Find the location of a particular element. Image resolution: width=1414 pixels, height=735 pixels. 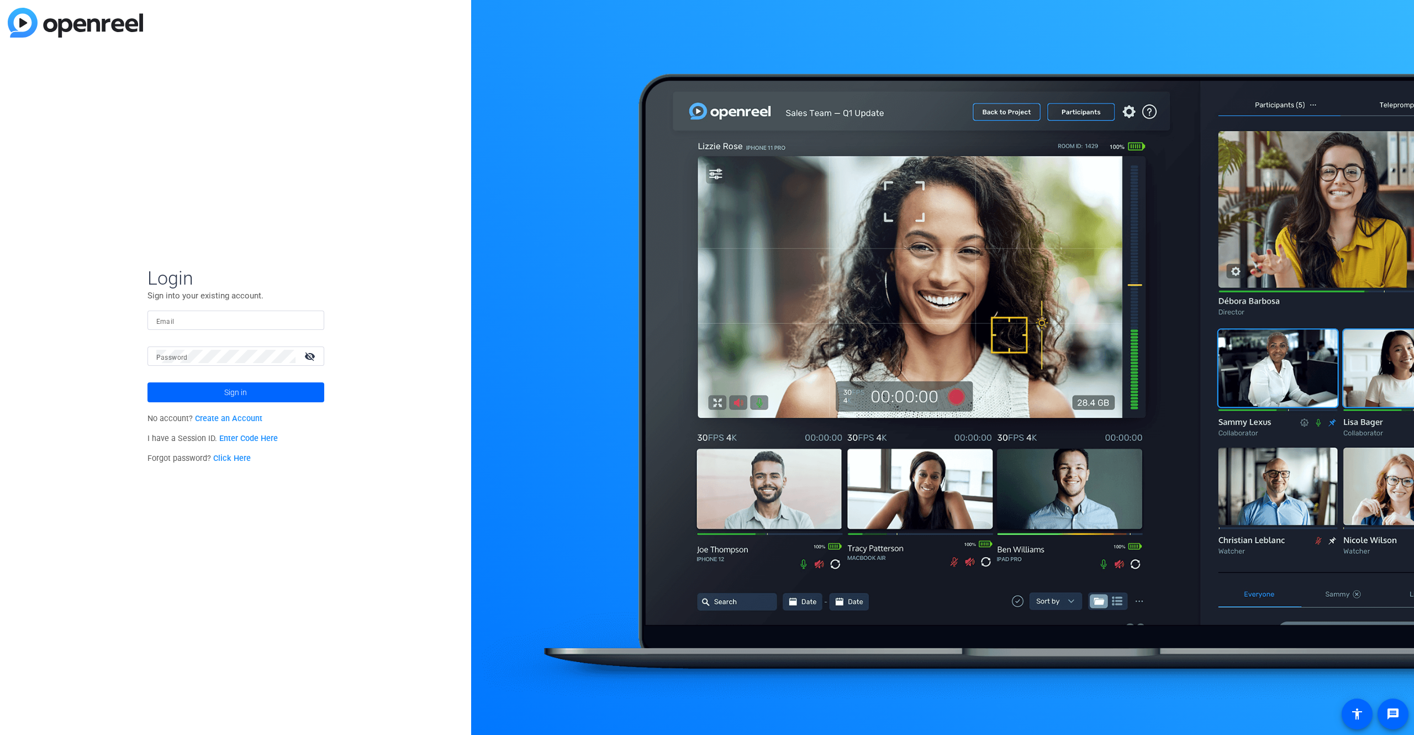

span: Forgot password? is located at coordinates (199, 458).